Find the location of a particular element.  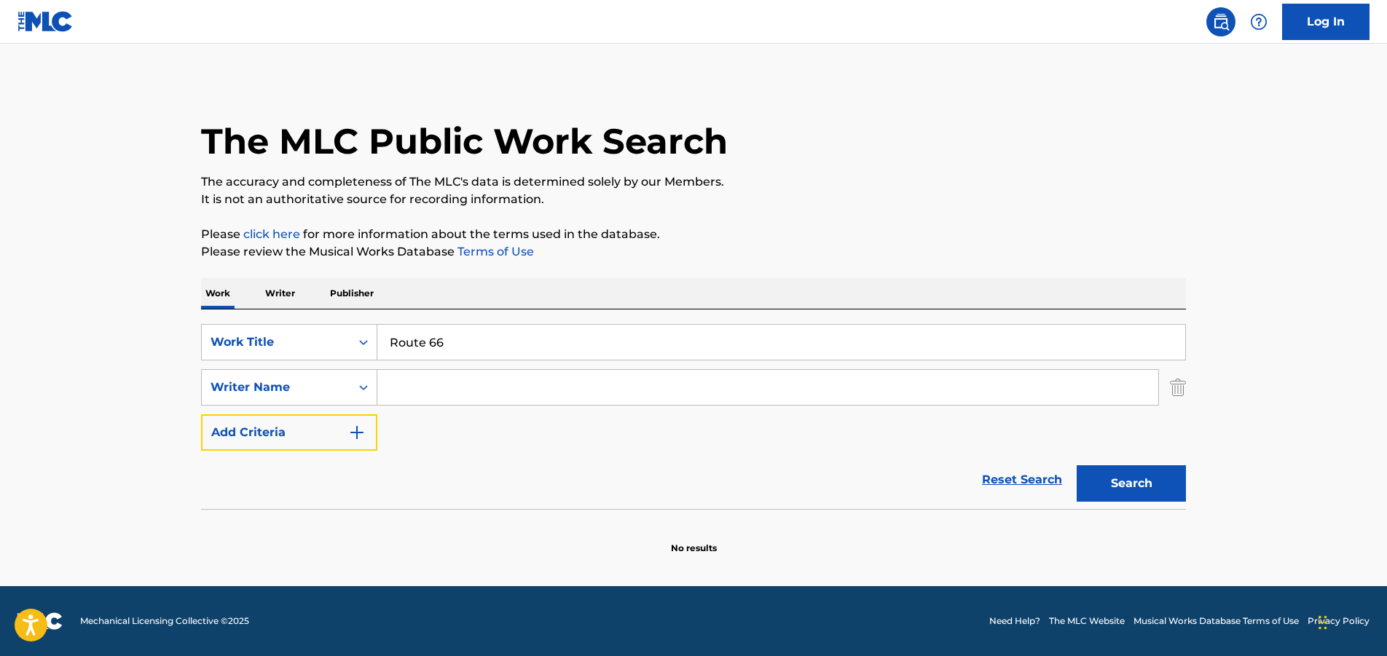

a: click here is located at coordinates (272, 234).